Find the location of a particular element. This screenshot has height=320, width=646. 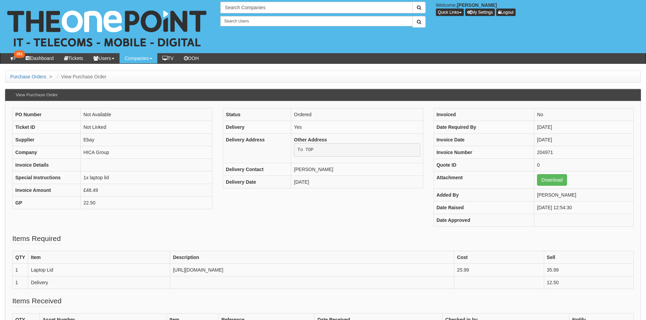

th: Date Approved is located at coordinates (483, 220).